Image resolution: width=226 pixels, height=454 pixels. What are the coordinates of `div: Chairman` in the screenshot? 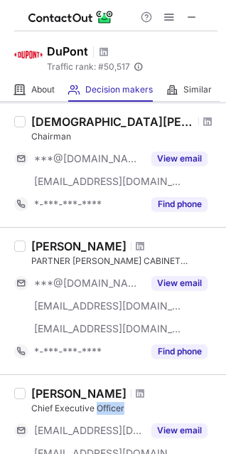 It's located at (124, 137).